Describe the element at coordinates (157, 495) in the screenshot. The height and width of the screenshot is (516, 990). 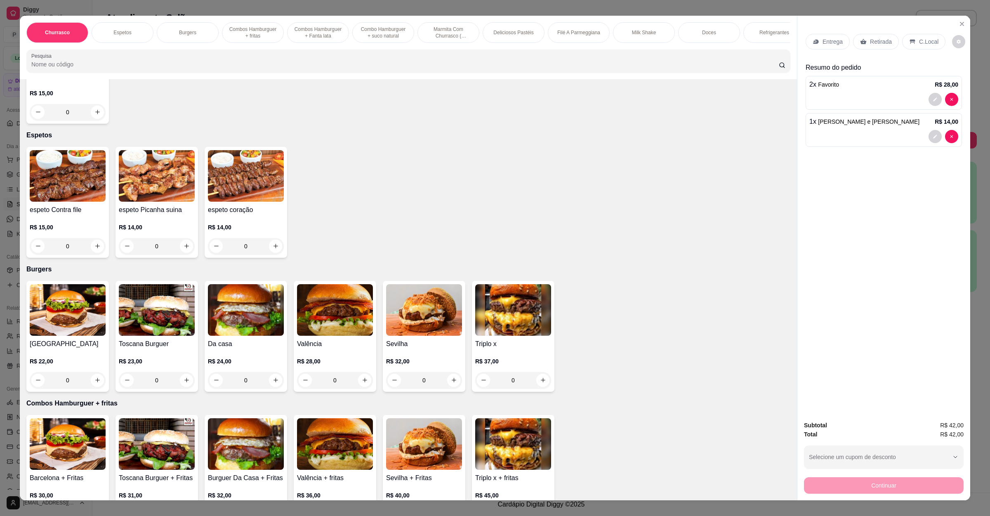
I see `p: R$ 31,00` at that location.